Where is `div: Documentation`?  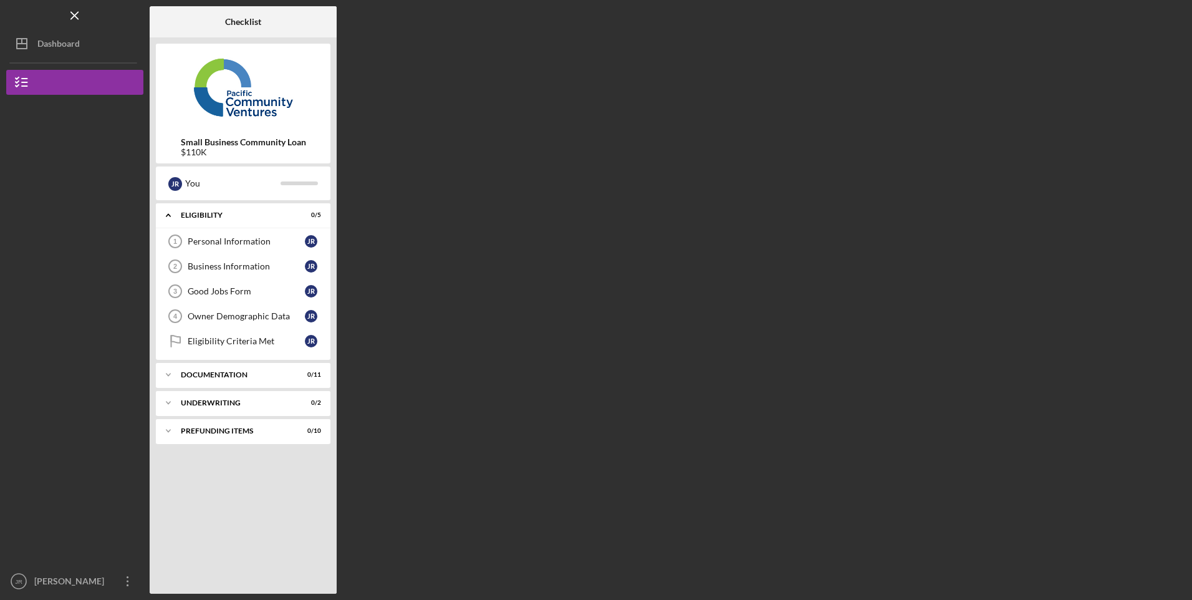 div: Documentation is located at coordinates (235, 375).